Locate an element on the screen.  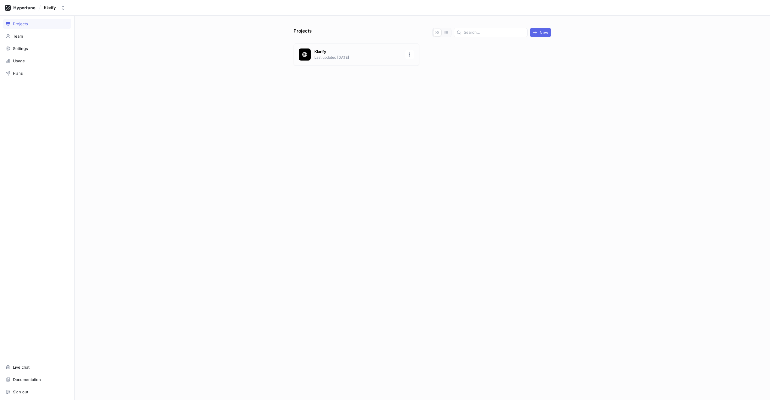
div: Usage is located at coordinates (19, 61).